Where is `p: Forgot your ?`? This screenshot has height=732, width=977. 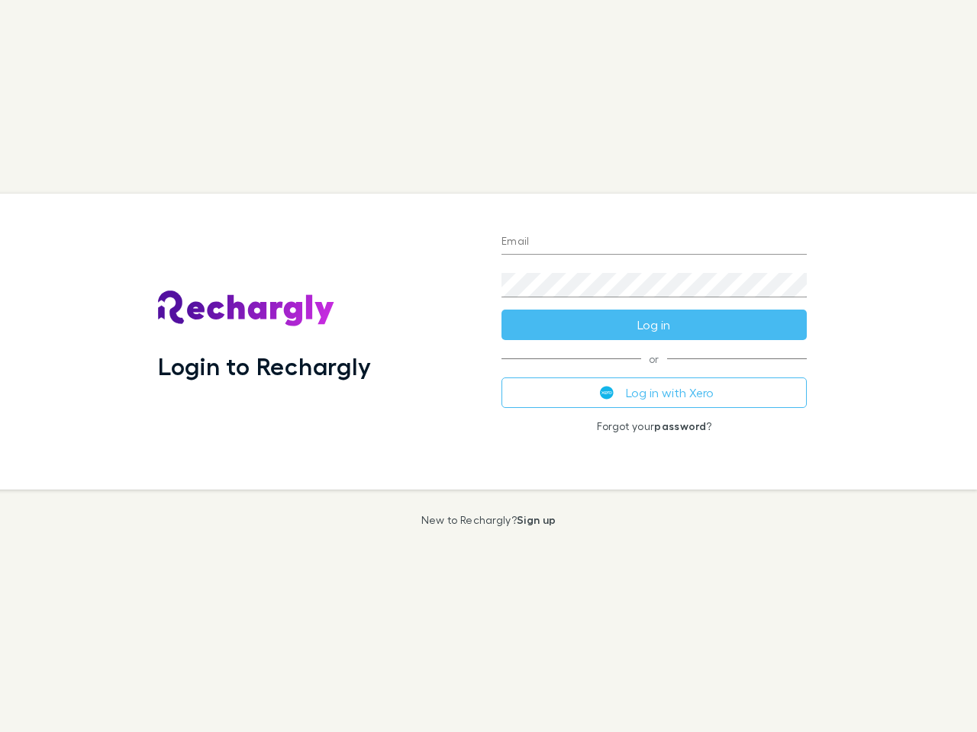 p: Forgot your ? is located at coordinates (654, 427).